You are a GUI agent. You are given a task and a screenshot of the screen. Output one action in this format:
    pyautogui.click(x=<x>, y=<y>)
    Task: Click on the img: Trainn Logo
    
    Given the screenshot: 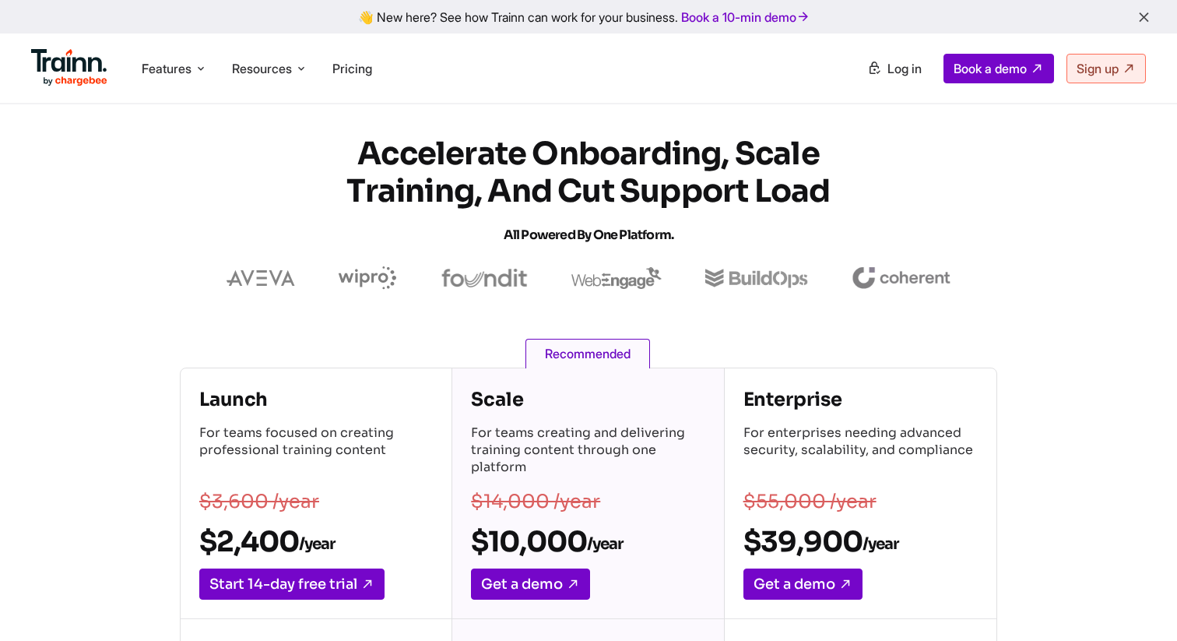 What is the action you would take?
    pyautogui.click(x=69, y=68)
    